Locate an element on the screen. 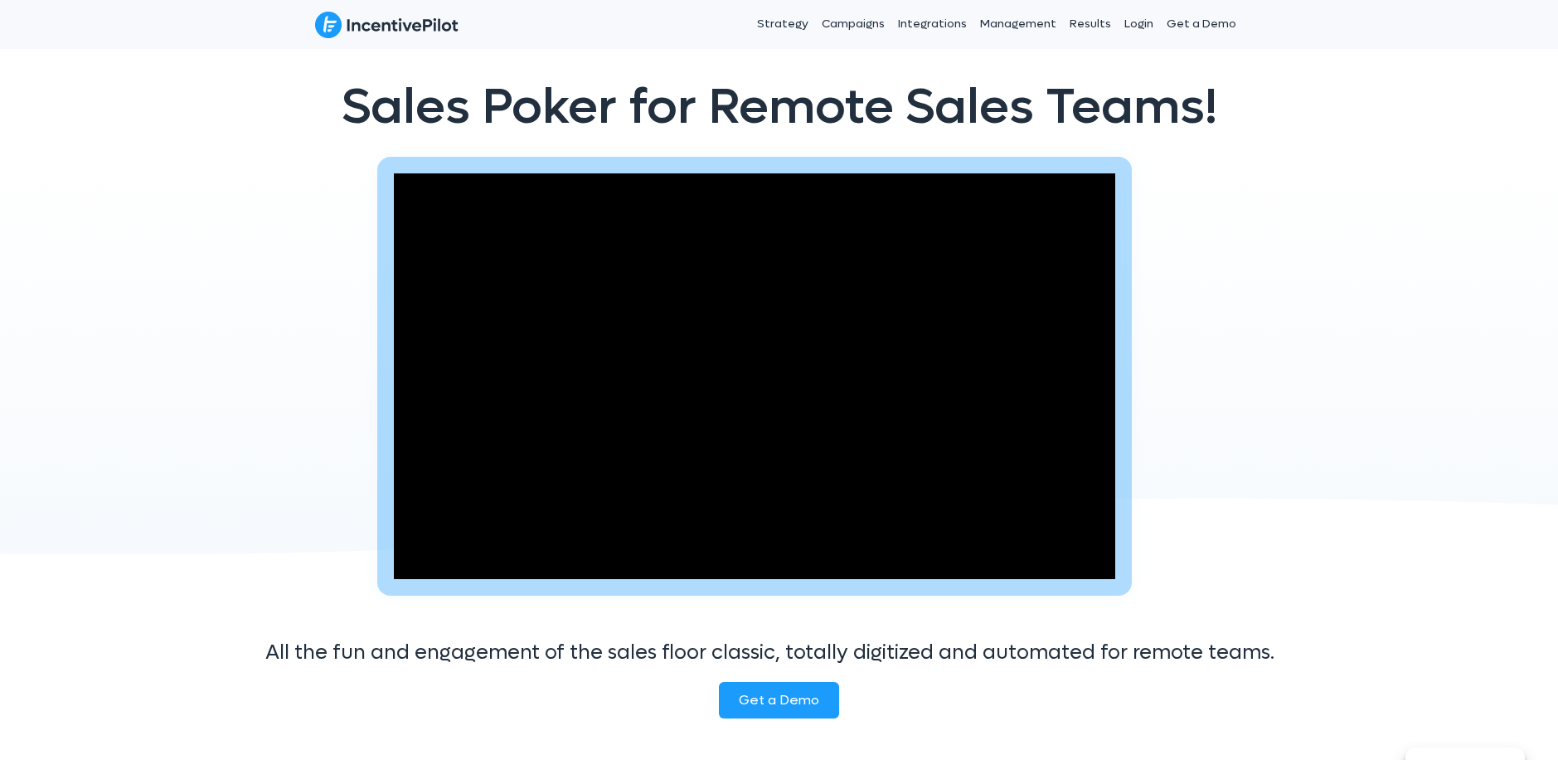 This screenshot has height=760, width=1558. img: IncentivePilot is located at coordinates (386, 25).